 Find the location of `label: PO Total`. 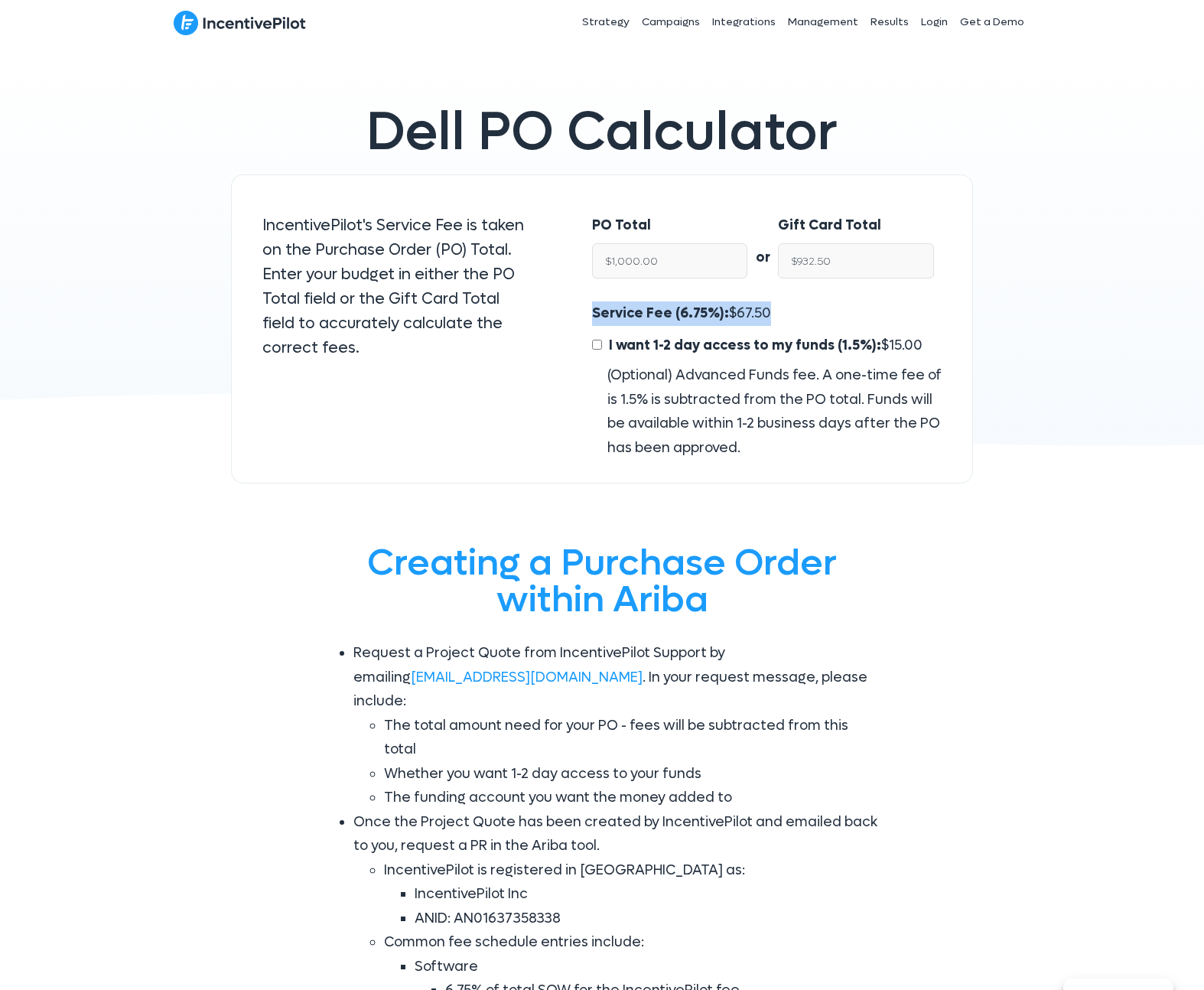

label: PO Total is located at coordinates (621, 226).